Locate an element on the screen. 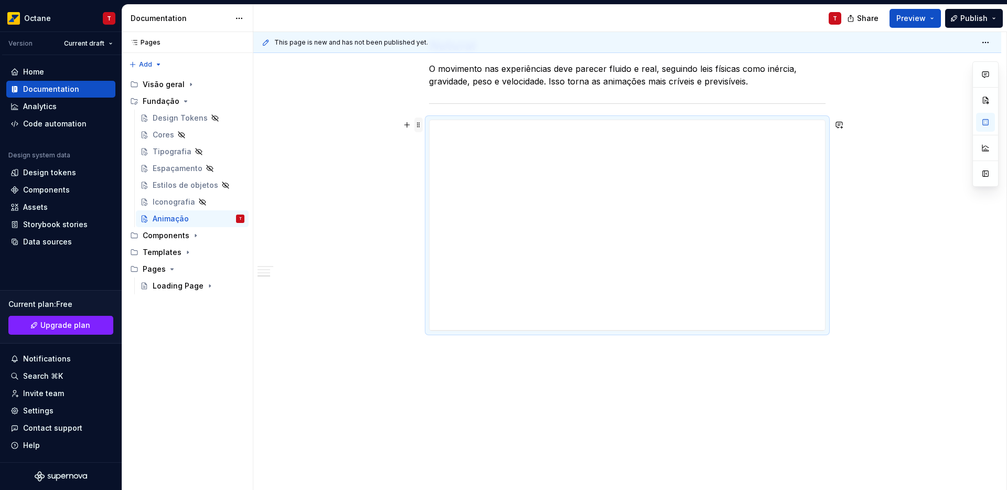  button: Share is located at coordinates (863, 18).